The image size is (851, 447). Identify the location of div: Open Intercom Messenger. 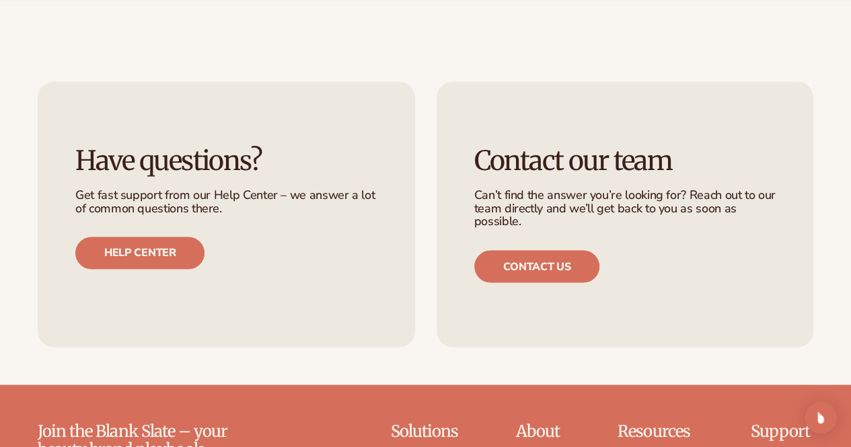
(821, 418).